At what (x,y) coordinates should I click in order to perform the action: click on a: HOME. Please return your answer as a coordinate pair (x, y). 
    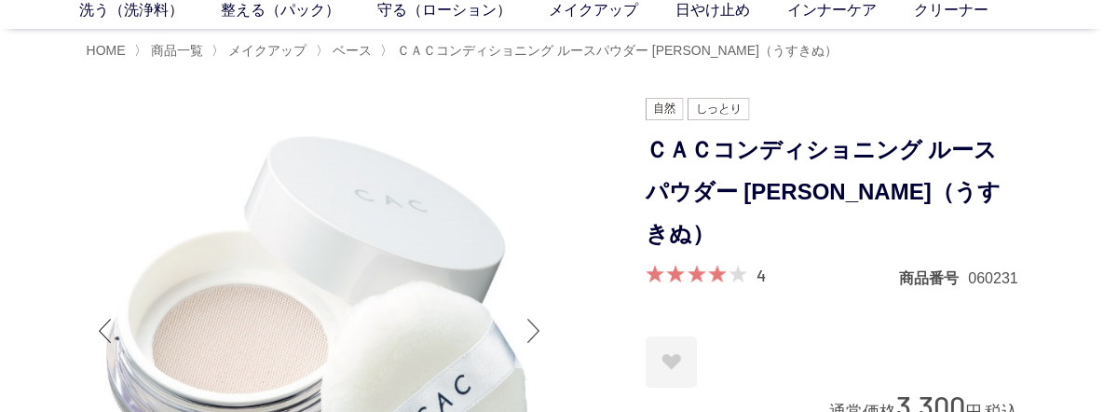
    Looking at the image, I should click on (106, 50).